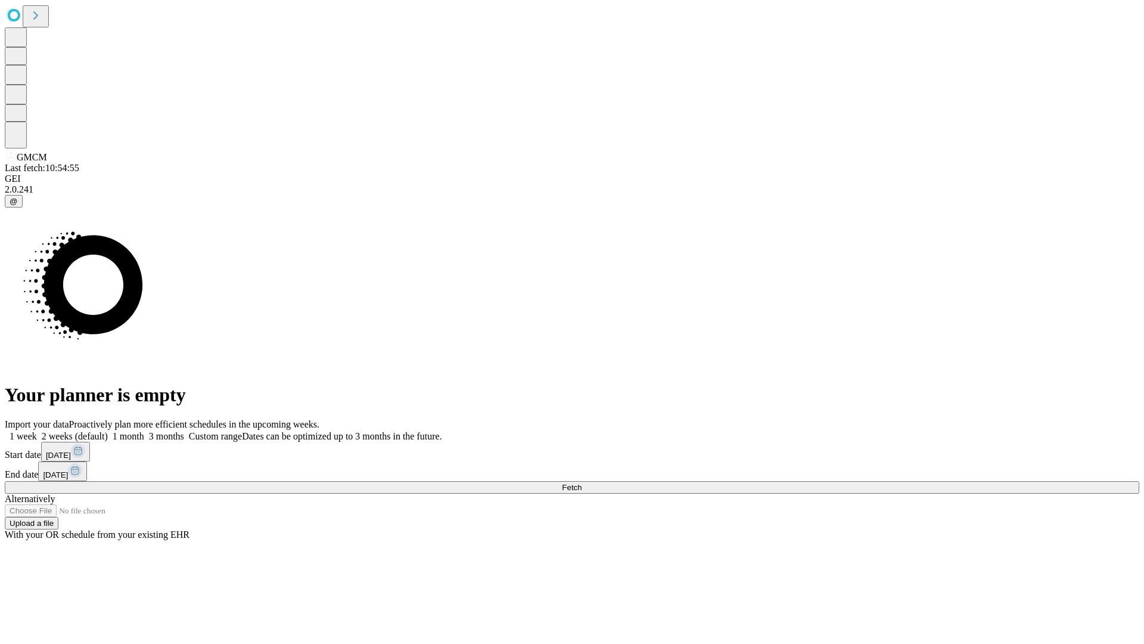 This screenshot has width=1144, height=644. I want to click on span: 1 month, so click(128, 436).